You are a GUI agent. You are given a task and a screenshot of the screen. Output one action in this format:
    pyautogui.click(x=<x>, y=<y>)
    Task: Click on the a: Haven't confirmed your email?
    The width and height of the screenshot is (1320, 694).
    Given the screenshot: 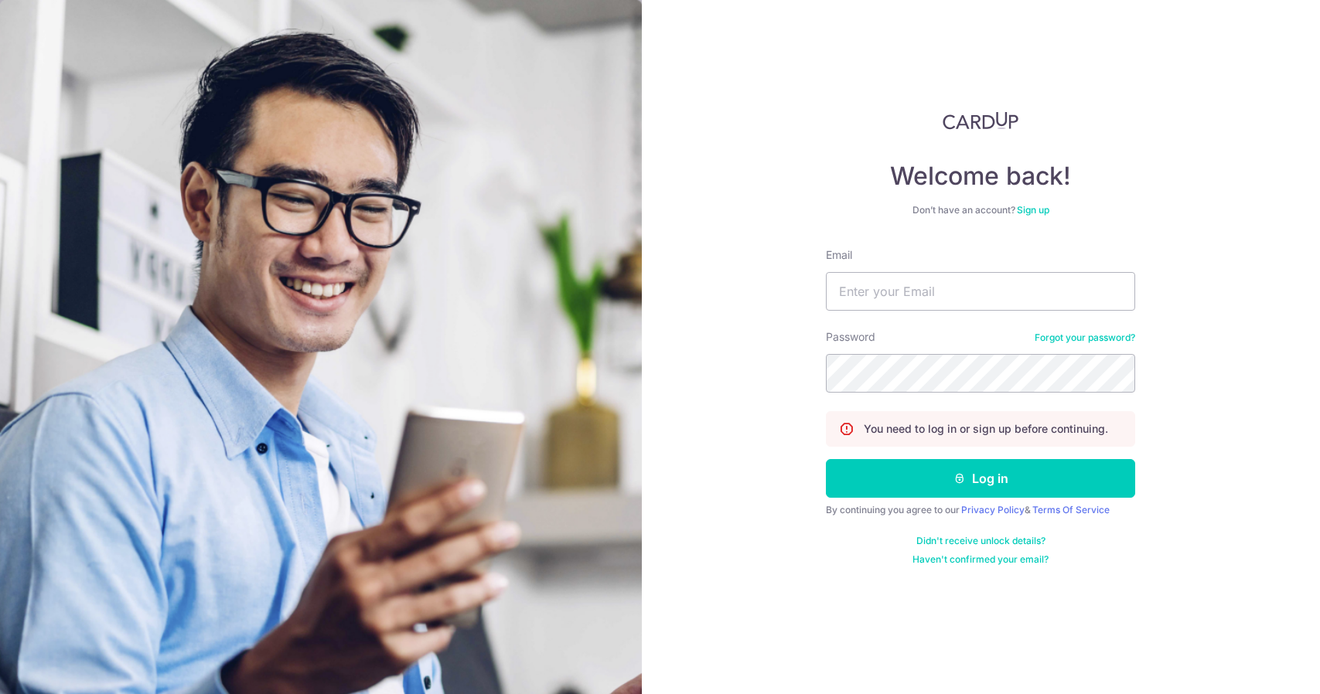 What is the action you would take?
    pyautogui.click(x=980, y=560)
    